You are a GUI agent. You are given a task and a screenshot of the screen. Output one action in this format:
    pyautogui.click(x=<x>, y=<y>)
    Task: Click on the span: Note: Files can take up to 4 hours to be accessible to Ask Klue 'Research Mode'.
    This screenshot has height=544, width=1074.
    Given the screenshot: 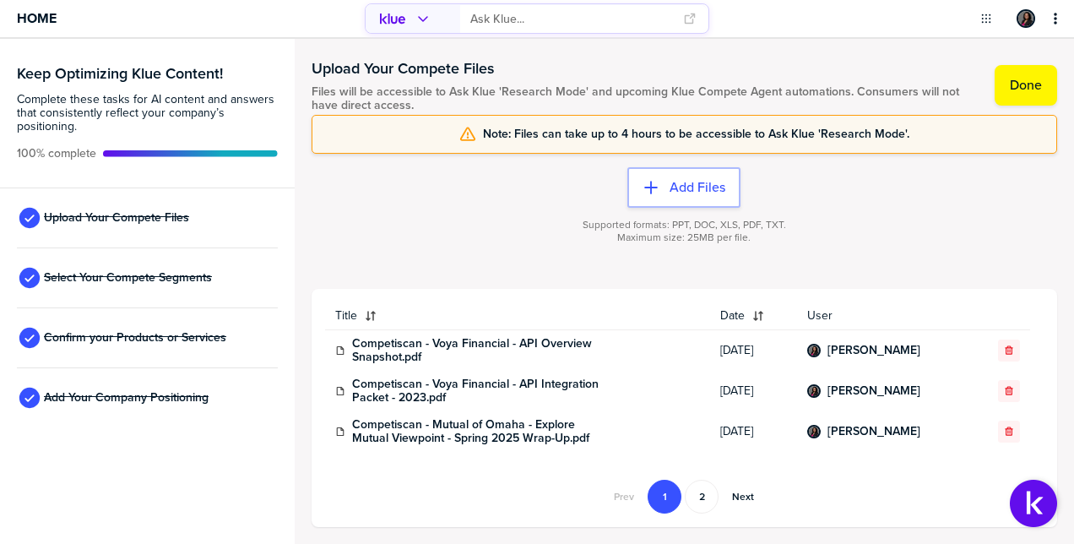 What is the action you would take?
    pyautogui.click(x=696, y=134)
    